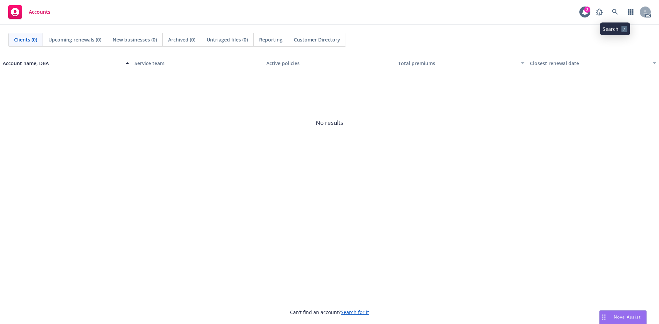 This screenshot has width=659, height=324. What do you see at coordinates (461, 63) in the screenshot?
I see `button: Total premiums` at bounding box center [461, 63].